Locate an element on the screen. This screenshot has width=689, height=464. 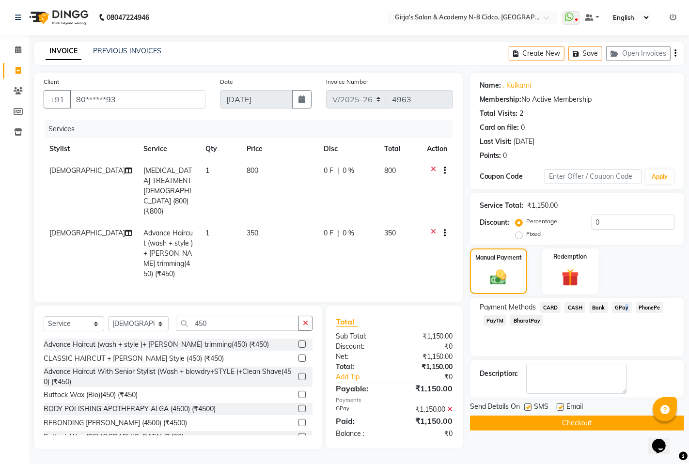
div: No Active Membership is located at coordinates (577, 99).